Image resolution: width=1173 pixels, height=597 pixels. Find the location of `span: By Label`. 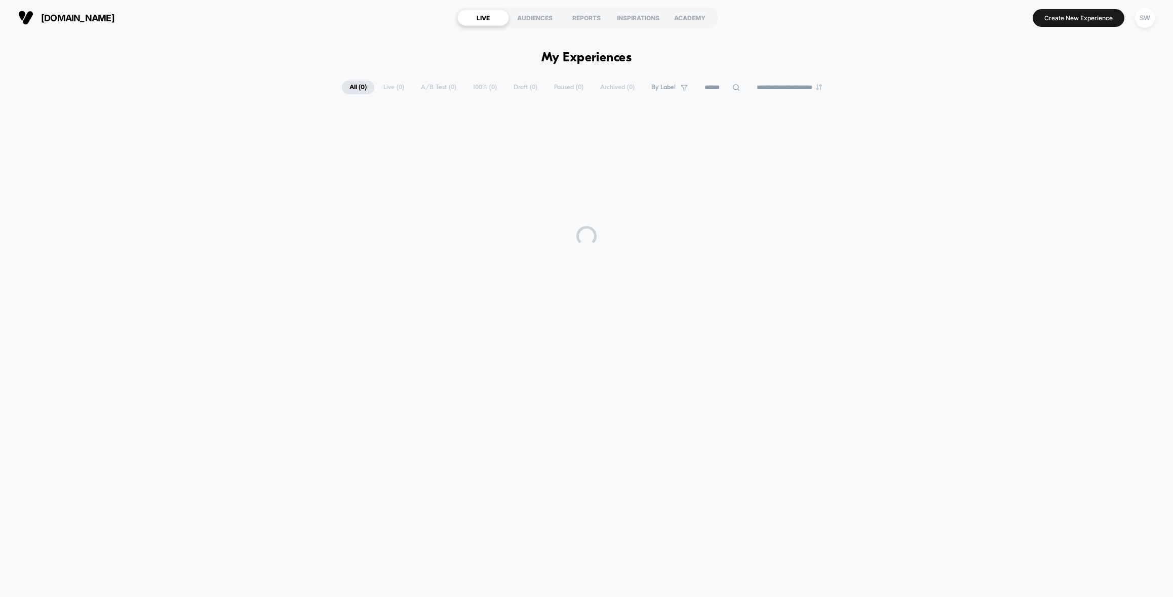

span: By Label is located at coordinates (663, 87).